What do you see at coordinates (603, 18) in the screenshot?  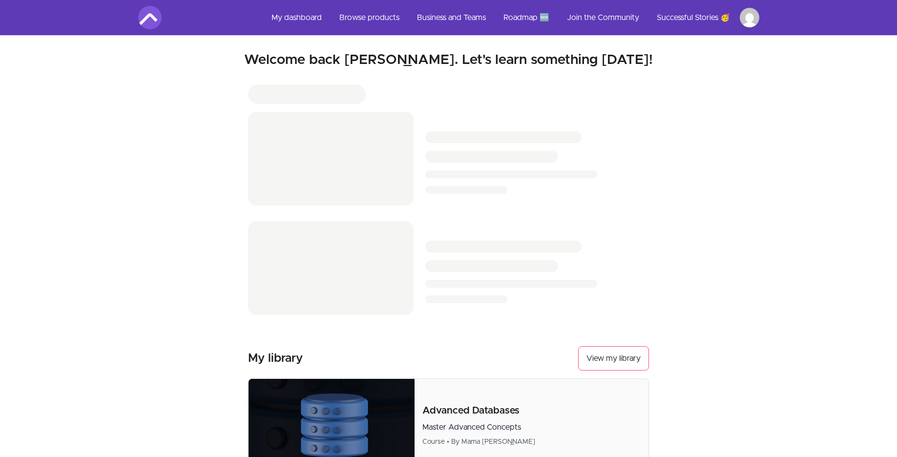 I see `a: Join the Community` at bounding box center [603, 18].